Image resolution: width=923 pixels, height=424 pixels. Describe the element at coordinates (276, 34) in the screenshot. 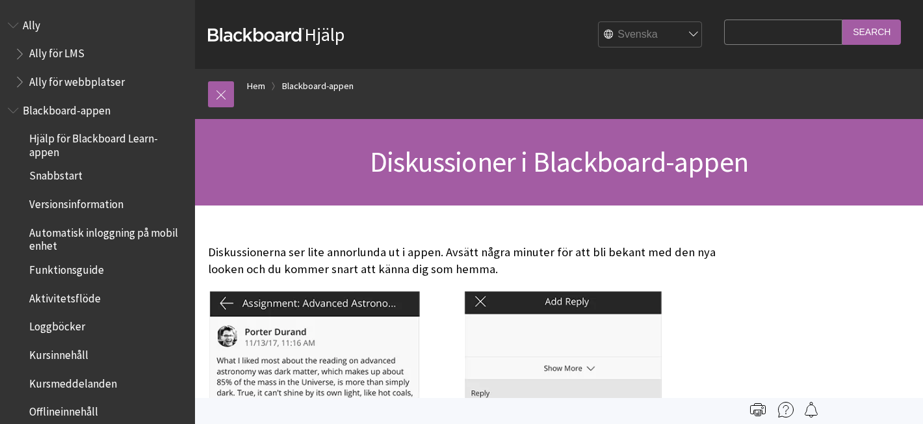

I see `a: BlackboardHjälp` at that location.